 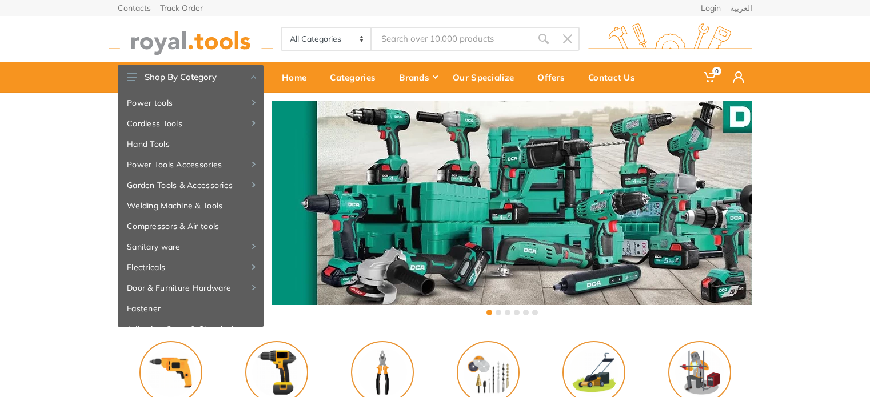 What do you see at coordinates (615, 77) in the screenshot?
I see `div: Contact Us` at bounding box center [615, 77].